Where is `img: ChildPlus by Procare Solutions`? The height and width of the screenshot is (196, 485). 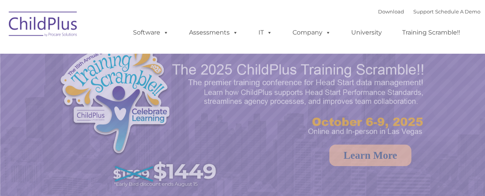
img: ChildPlus by Procare Solutions is located at coordinates (43, 25).